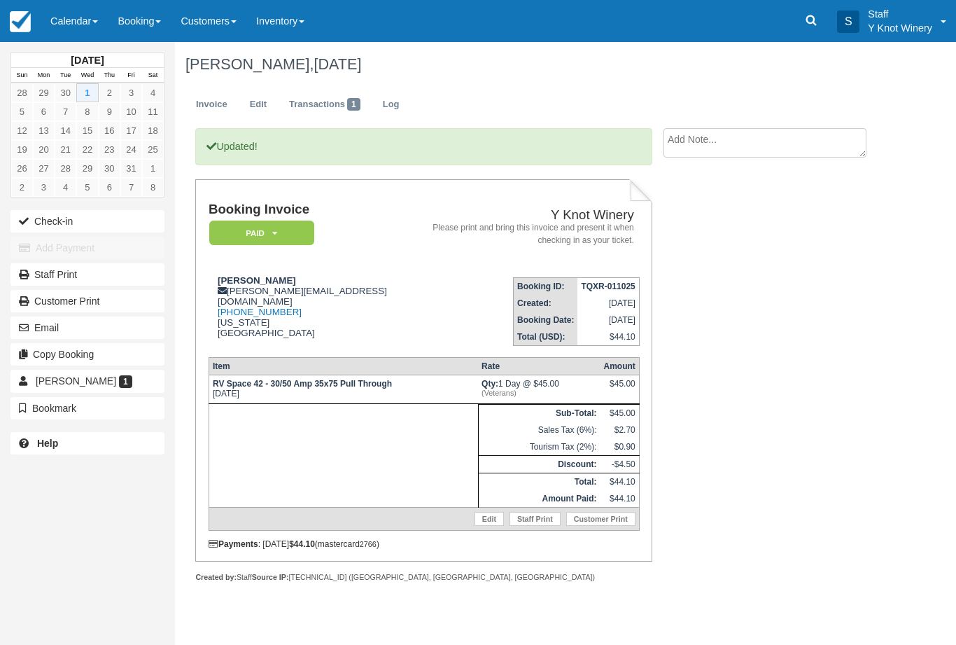  What do you see at coordinates (308, 209) in the screenshot?
I see `h1: Booking Invoice` at bounding box center [308, 209].